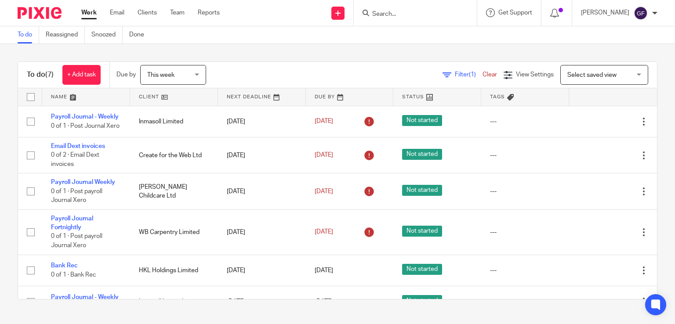 The image size is (675, 324). Describe the element at coordinates (40, 75) in the screenshot. I see `h1: To do` at that location.